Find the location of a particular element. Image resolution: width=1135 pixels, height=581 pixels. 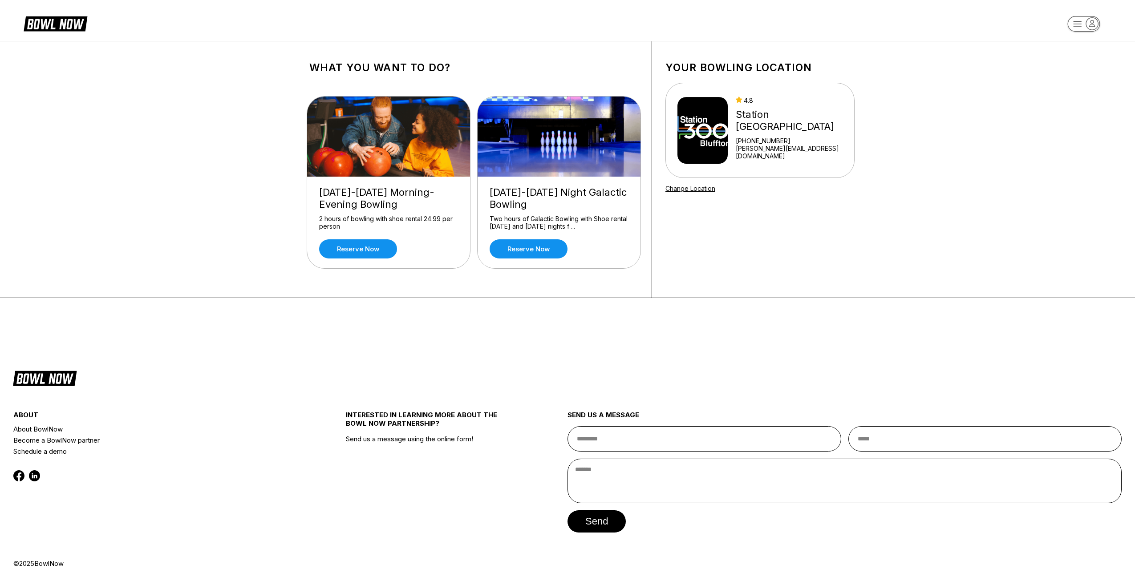

h1: What you want to do? is located at coordinates (474, 68).